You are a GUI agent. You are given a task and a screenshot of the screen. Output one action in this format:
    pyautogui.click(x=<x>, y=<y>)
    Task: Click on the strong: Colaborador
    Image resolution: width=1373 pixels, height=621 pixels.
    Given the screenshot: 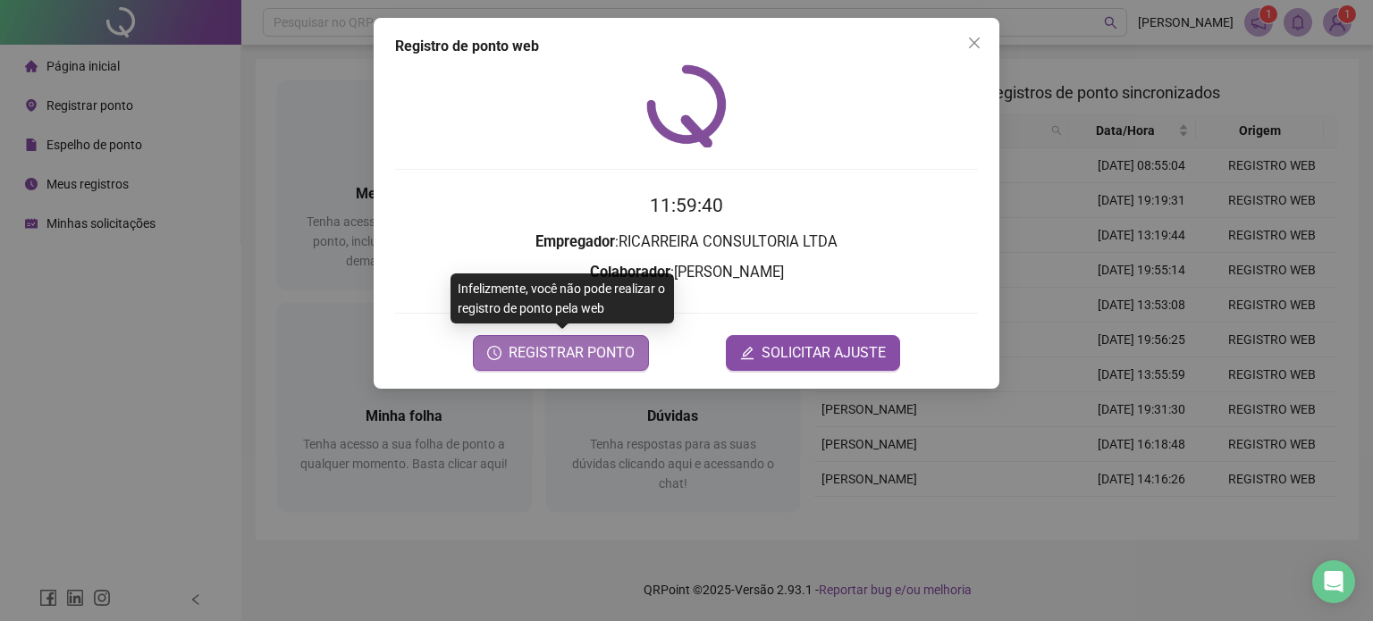 What is the action you would take?
    pyautogui.click(x=630, y=272)
    